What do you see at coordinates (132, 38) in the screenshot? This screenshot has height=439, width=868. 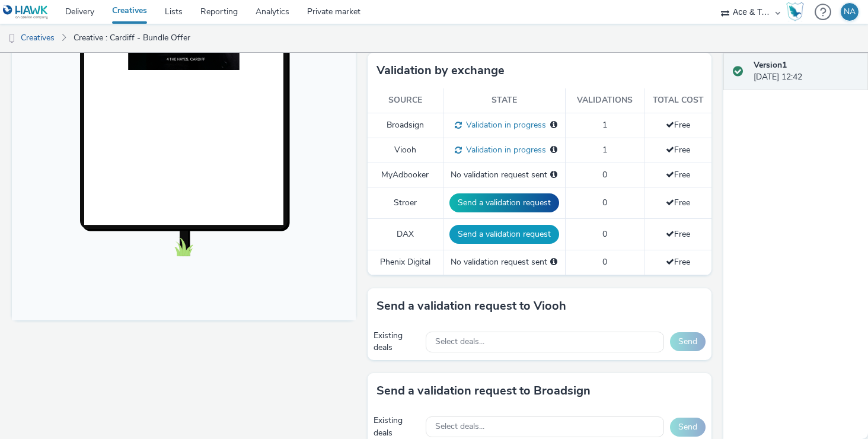 I see `a: Creative : Cardiff - Bundle Offer` at bounding box center [132, 38].